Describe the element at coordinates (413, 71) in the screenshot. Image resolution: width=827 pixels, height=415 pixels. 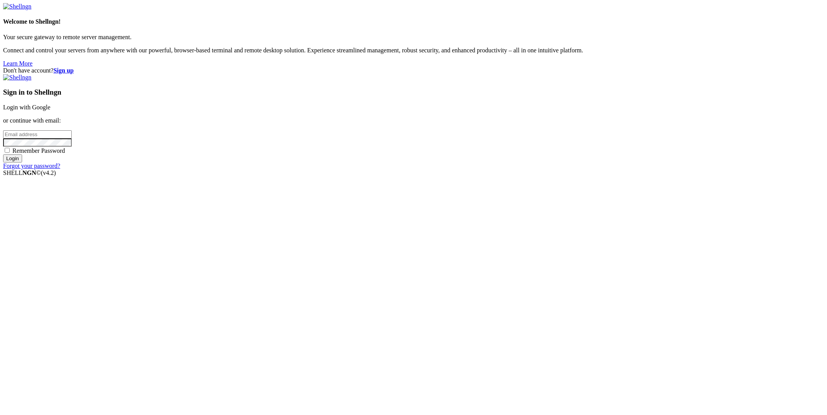
I see `div: Don't have account?` at that location.